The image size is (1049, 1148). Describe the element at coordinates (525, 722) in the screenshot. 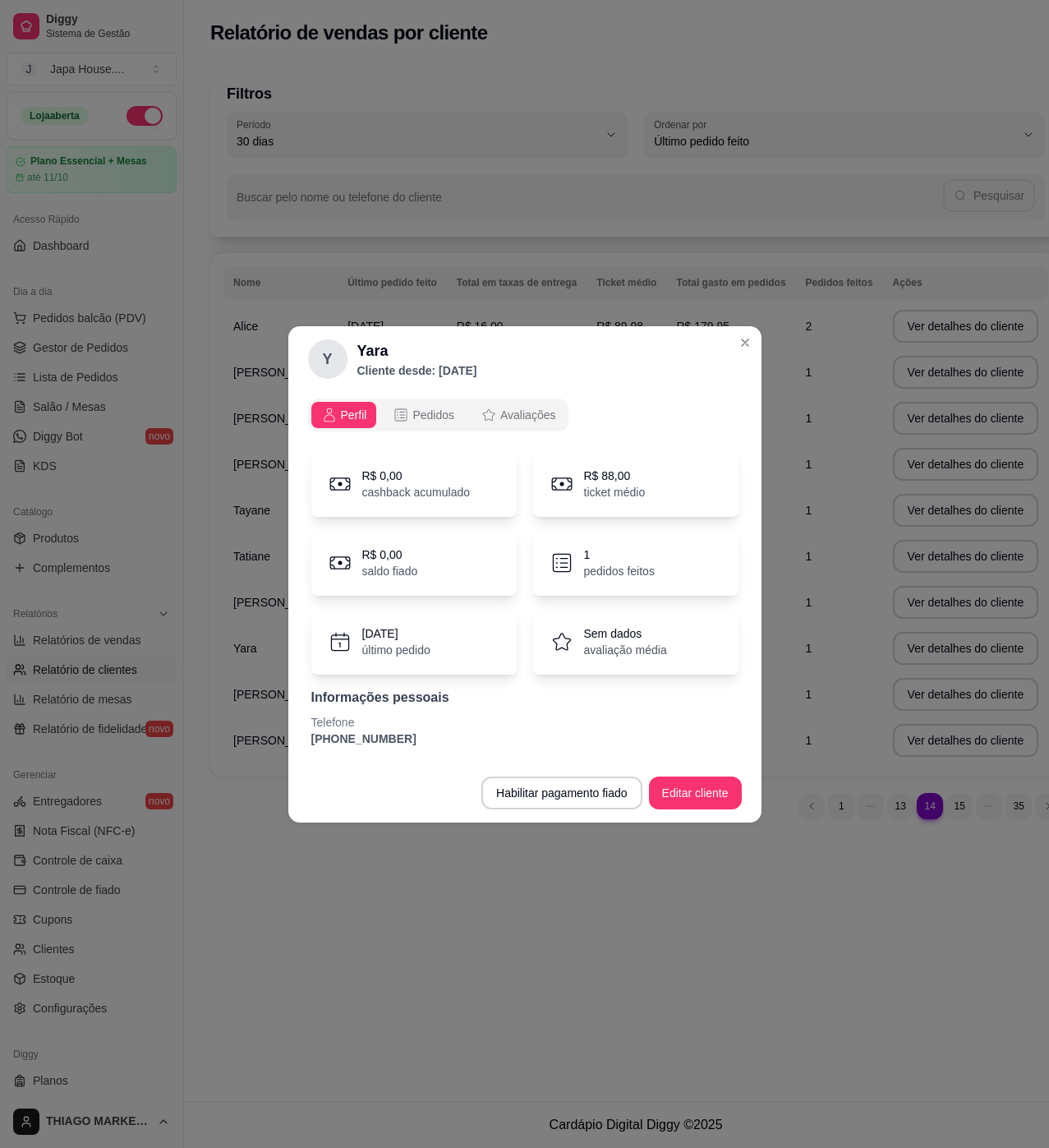

I see `p: Telefone` at that location.